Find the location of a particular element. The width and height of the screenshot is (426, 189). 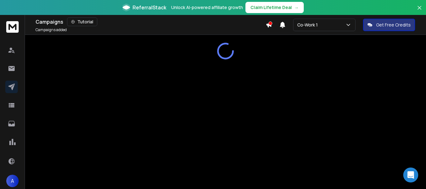

div: Open Intercom Messenger is located at coordinates (411, 175).